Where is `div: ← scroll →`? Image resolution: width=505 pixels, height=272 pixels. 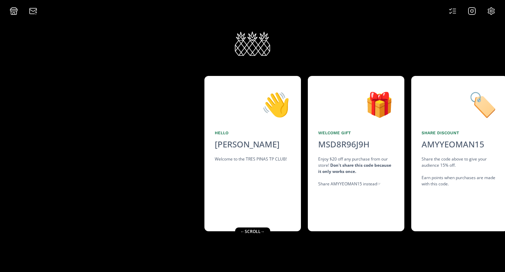
div: ← scroll → is located at coordinates (252, 231).